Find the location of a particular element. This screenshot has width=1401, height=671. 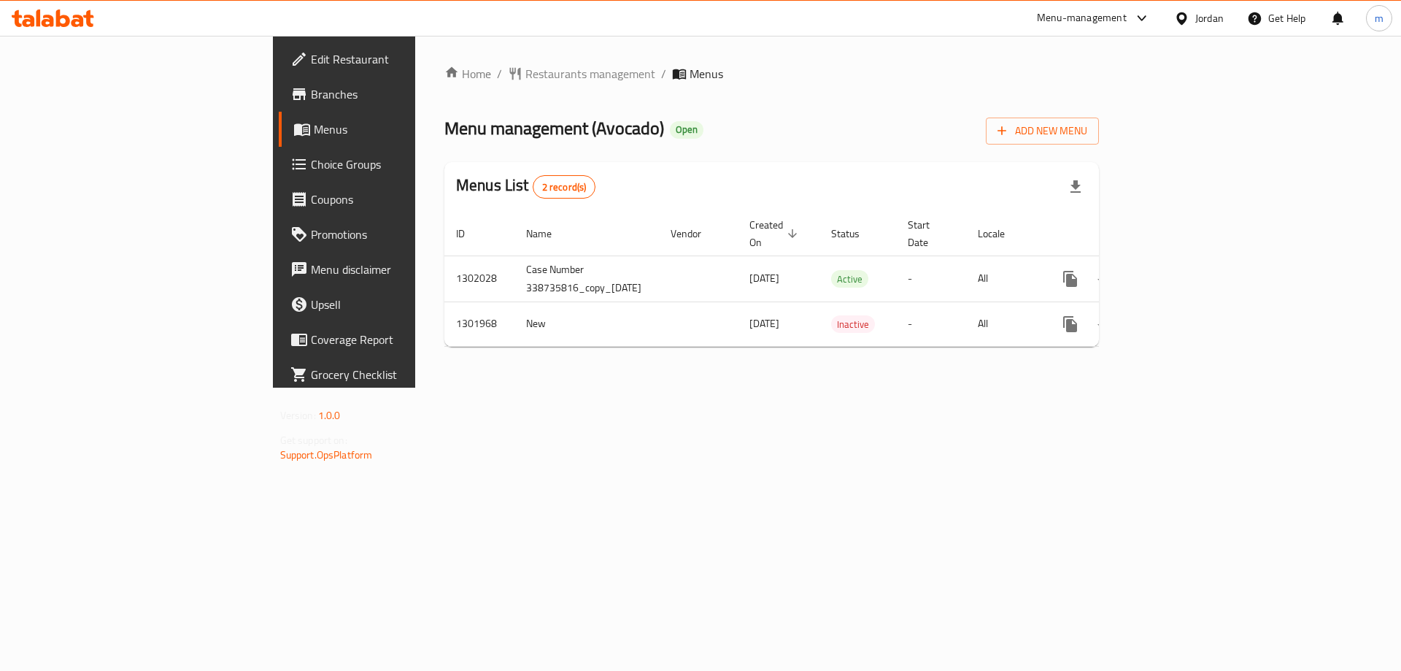

span: Open is located at coordinates (687, 129).